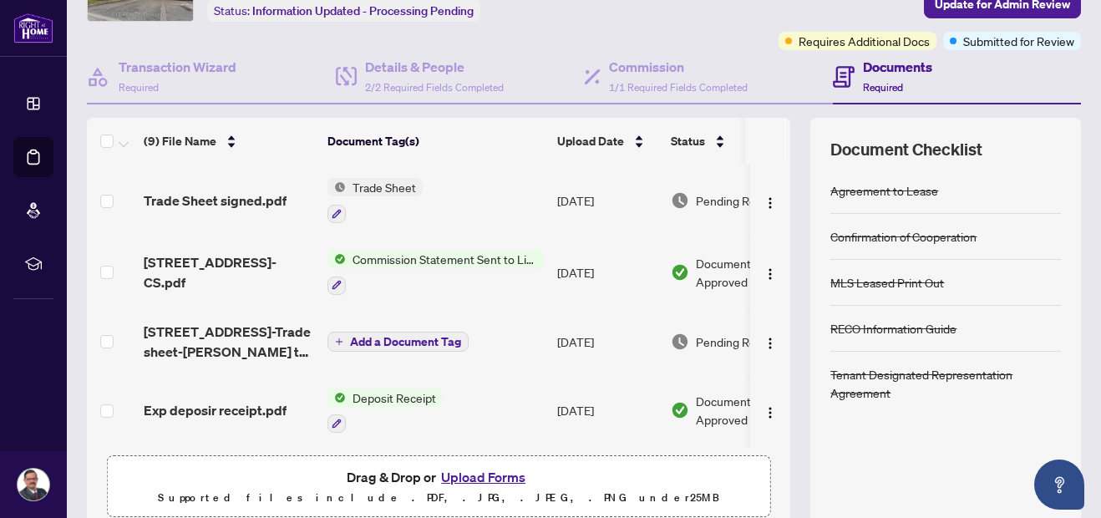  What do you see at coordinates (884, 190) in the screenshot?
I see `div: Agreement to Lease` at bounding box center [884, 190].